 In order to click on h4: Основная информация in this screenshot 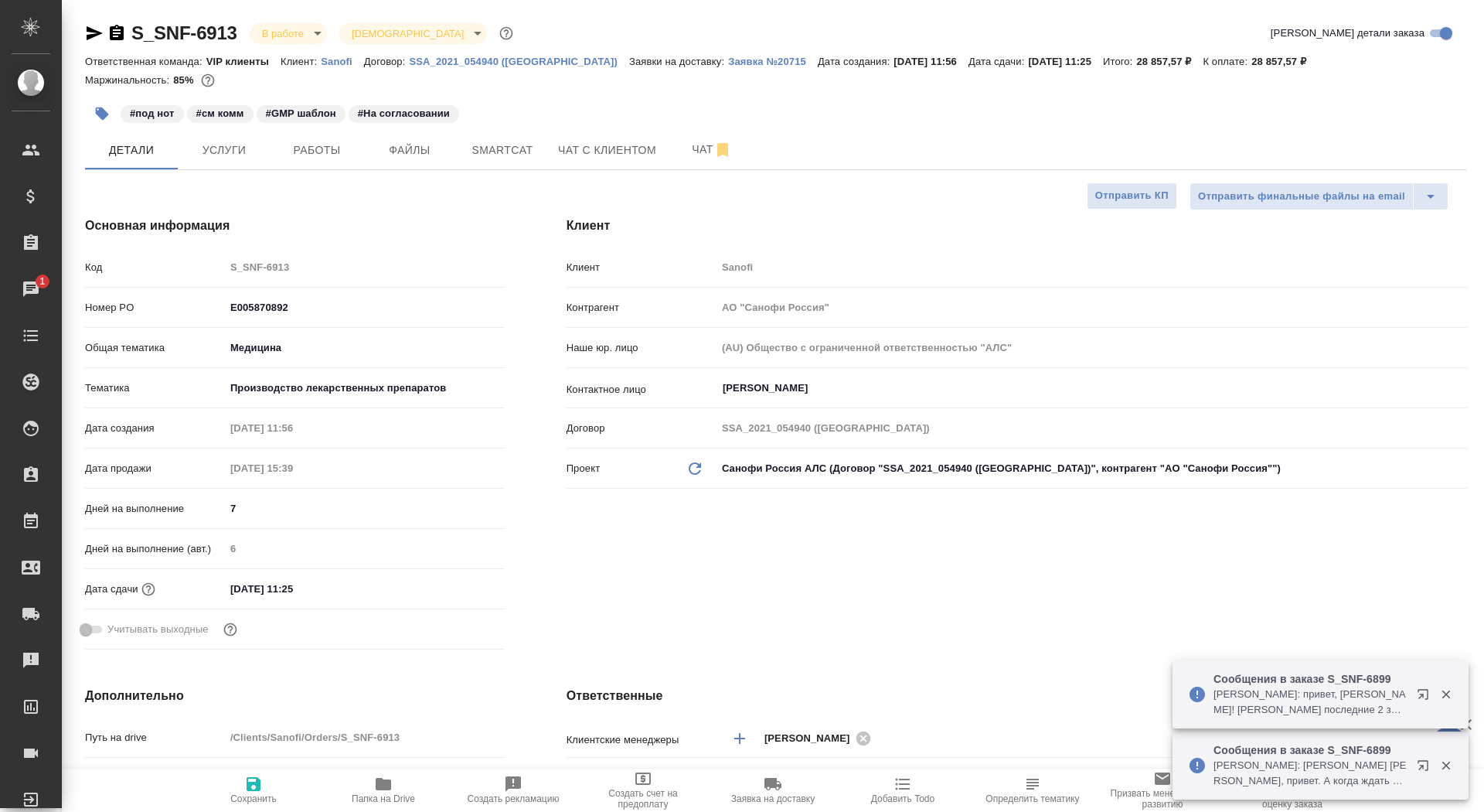, I will do `click(295, 226)`.